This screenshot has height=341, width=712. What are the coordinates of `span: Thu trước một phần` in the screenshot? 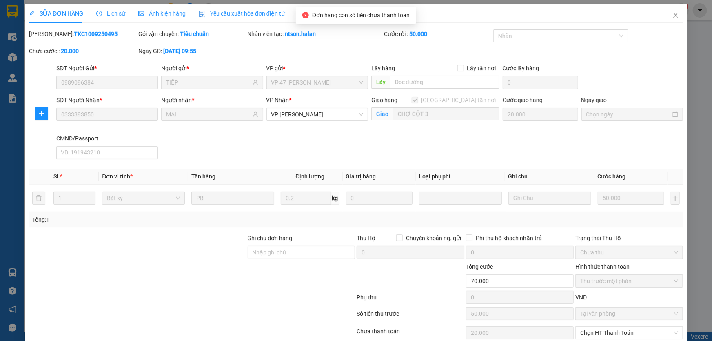 It's located at (629, 281).